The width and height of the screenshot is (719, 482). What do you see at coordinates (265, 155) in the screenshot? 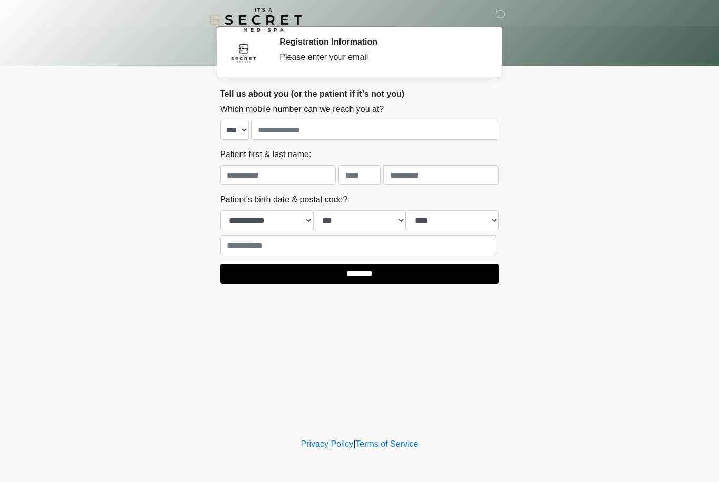
I see `label: Patient first & last name:` at bounding box center [265, 155].